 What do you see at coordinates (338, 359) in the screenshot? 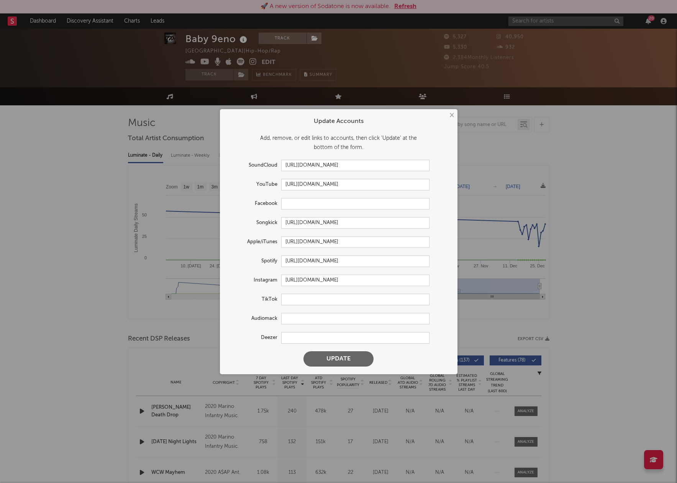
I see `button: Update` at bounding box center [338, 359].